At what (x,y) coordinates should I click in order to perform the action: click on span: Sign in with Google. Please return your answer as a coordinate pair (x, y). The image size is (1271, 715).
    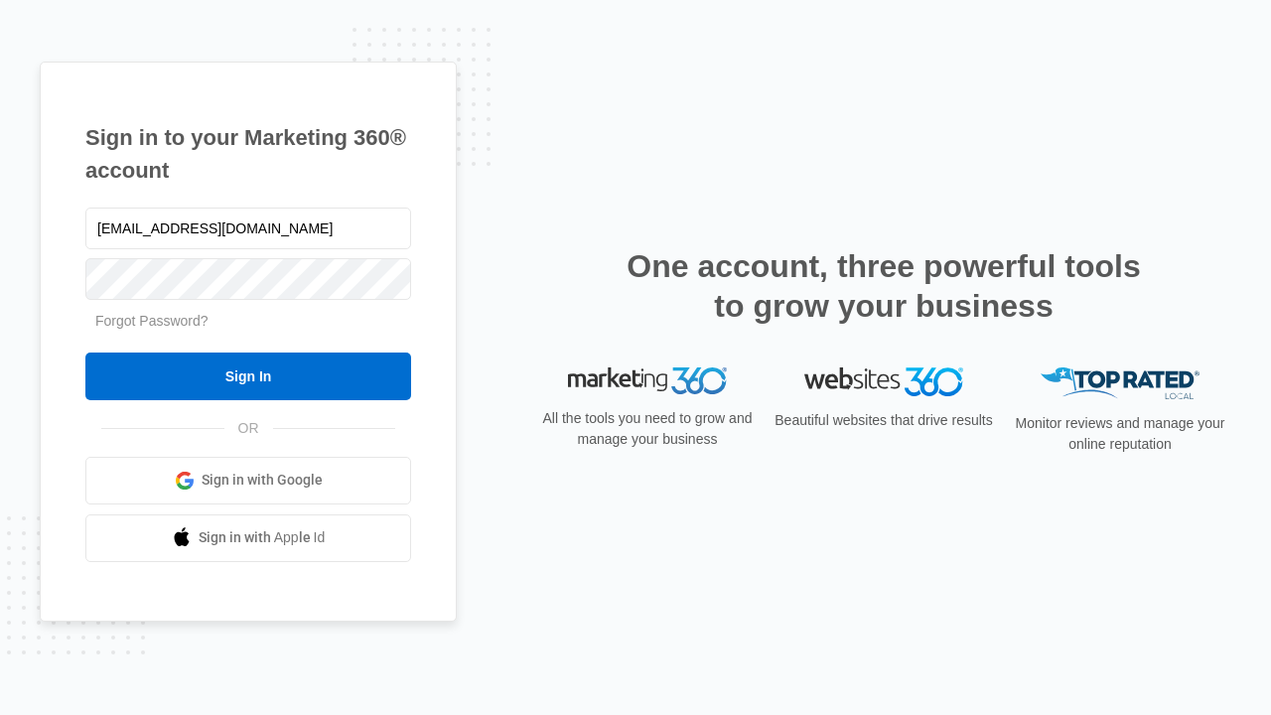
    Looking at the image, I should click on (262, 480).